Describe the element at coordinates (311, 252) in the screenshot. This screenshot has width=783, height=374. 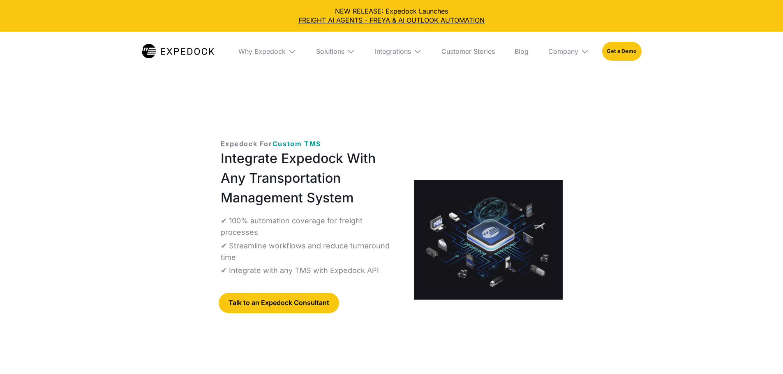
I see `p: ✔ Streamline workflows and reduce turnaround time` at that location.